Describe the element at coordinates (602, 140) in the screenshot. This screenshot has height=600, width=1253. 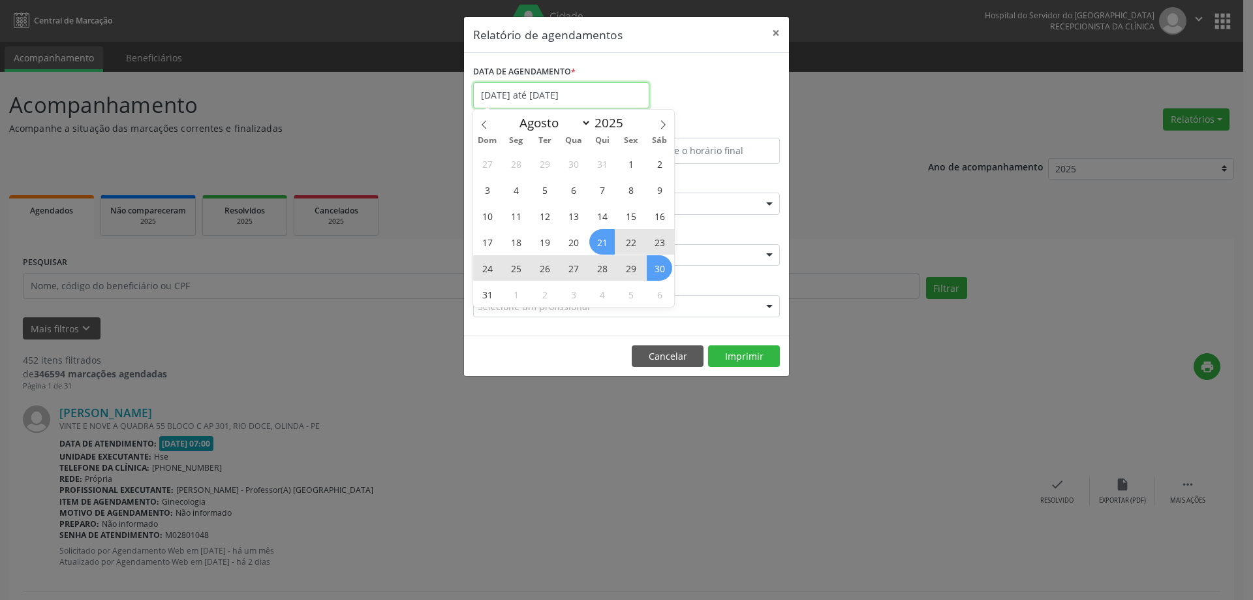
I see `span: Qui` at that location.